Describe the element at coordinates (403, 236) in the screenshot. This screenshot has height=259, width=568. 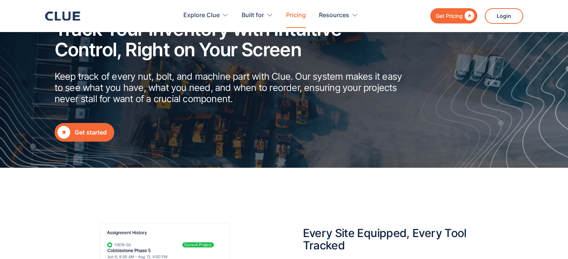
I see `h2: Every Site Equipped, Every Tool Tracked` at that location.